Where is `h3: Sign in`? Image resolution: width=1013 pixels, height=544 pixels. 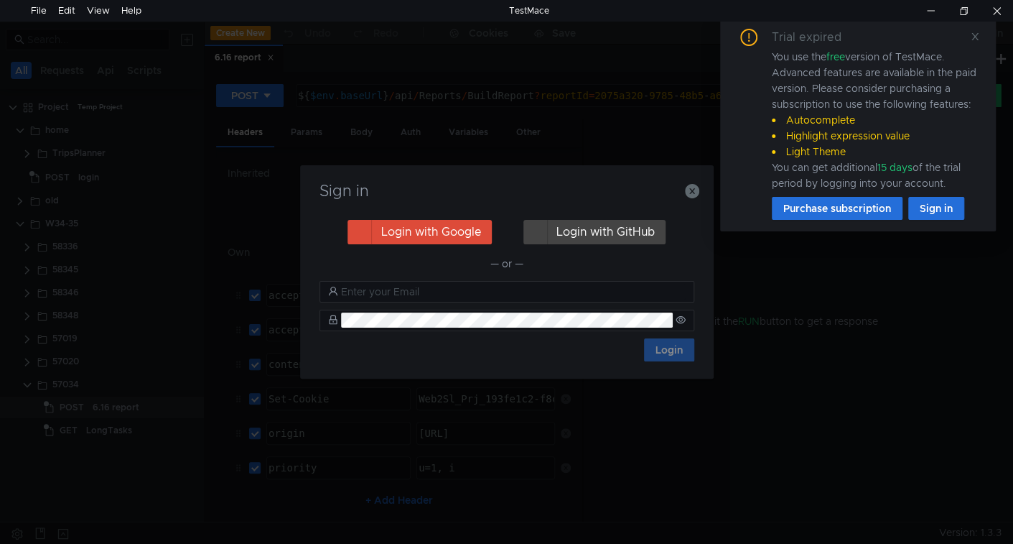 h3: Sign in is located at coordinates (507, 191).